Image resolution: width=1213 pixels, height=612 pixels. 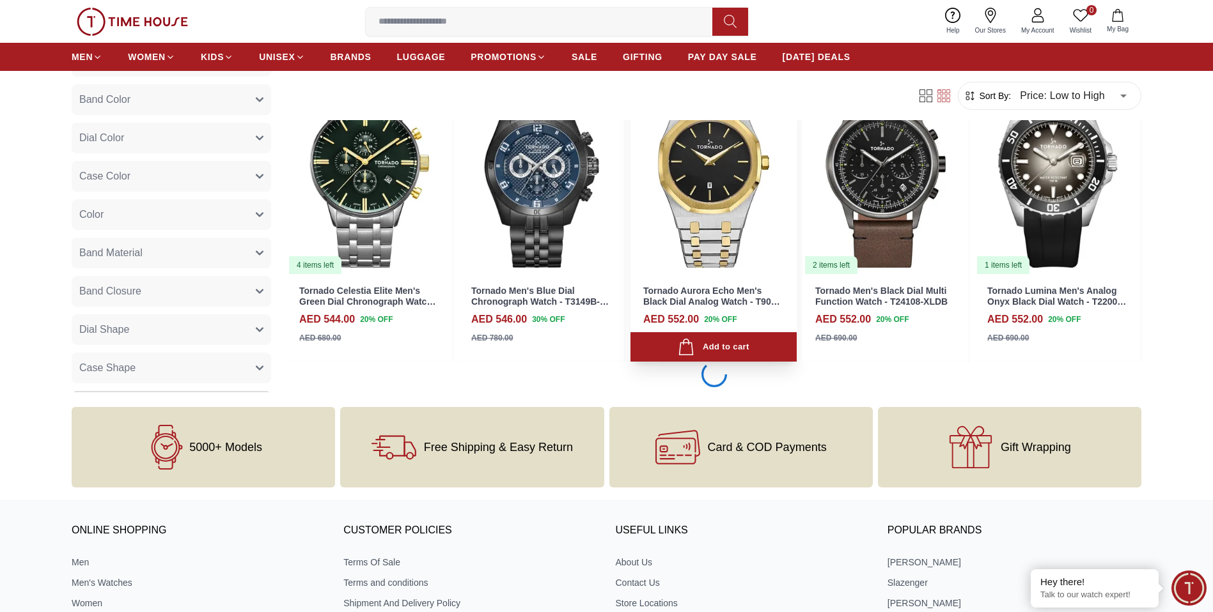 I want to click on a: Tornado Men's Black Dial Multi Function Watch - T24108-XLDB2 items left, so click(x=885, y=171).